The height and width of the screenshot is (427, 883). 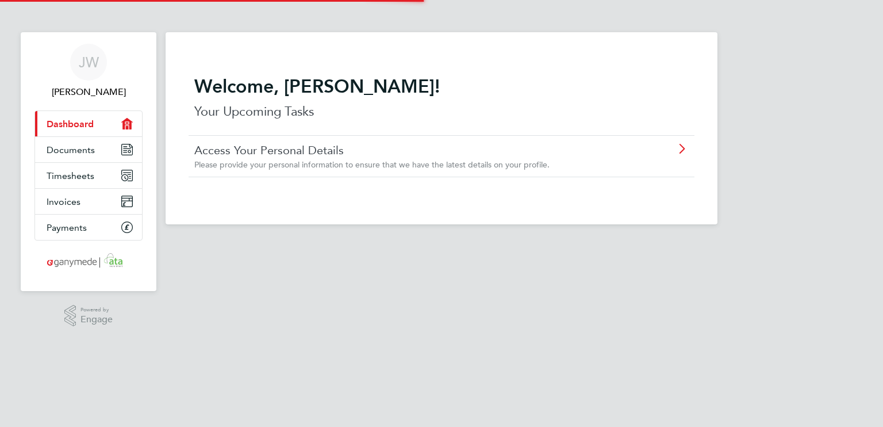 What do you see at coordinates (67, 227) in the screenshot?
I see `span: Payments` at bounding box center [67, 227].